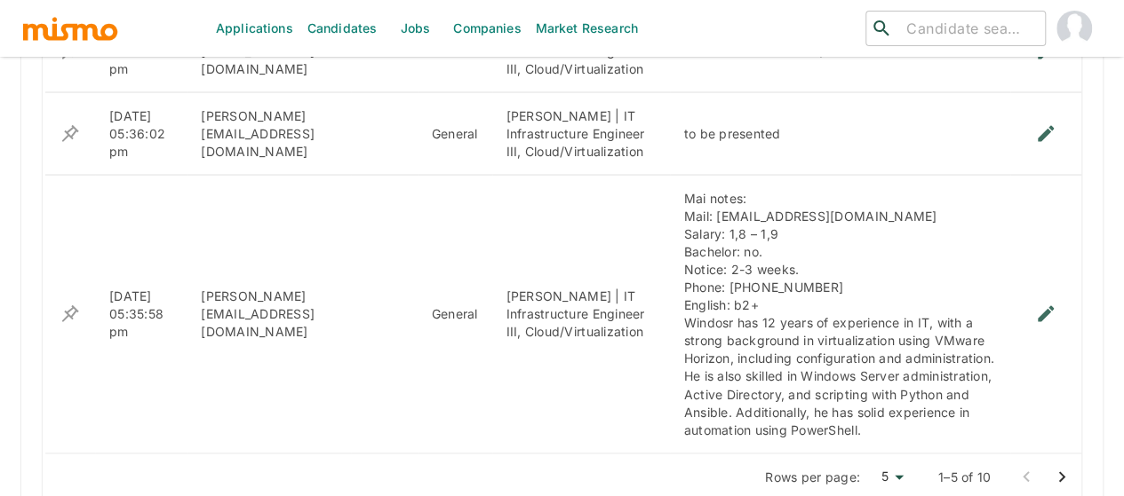 This screenshot has width=1124, height=496. Describe the element at coordinates (1074, 28) in the screenshot. I see `img: Maia Reyes` at that location.